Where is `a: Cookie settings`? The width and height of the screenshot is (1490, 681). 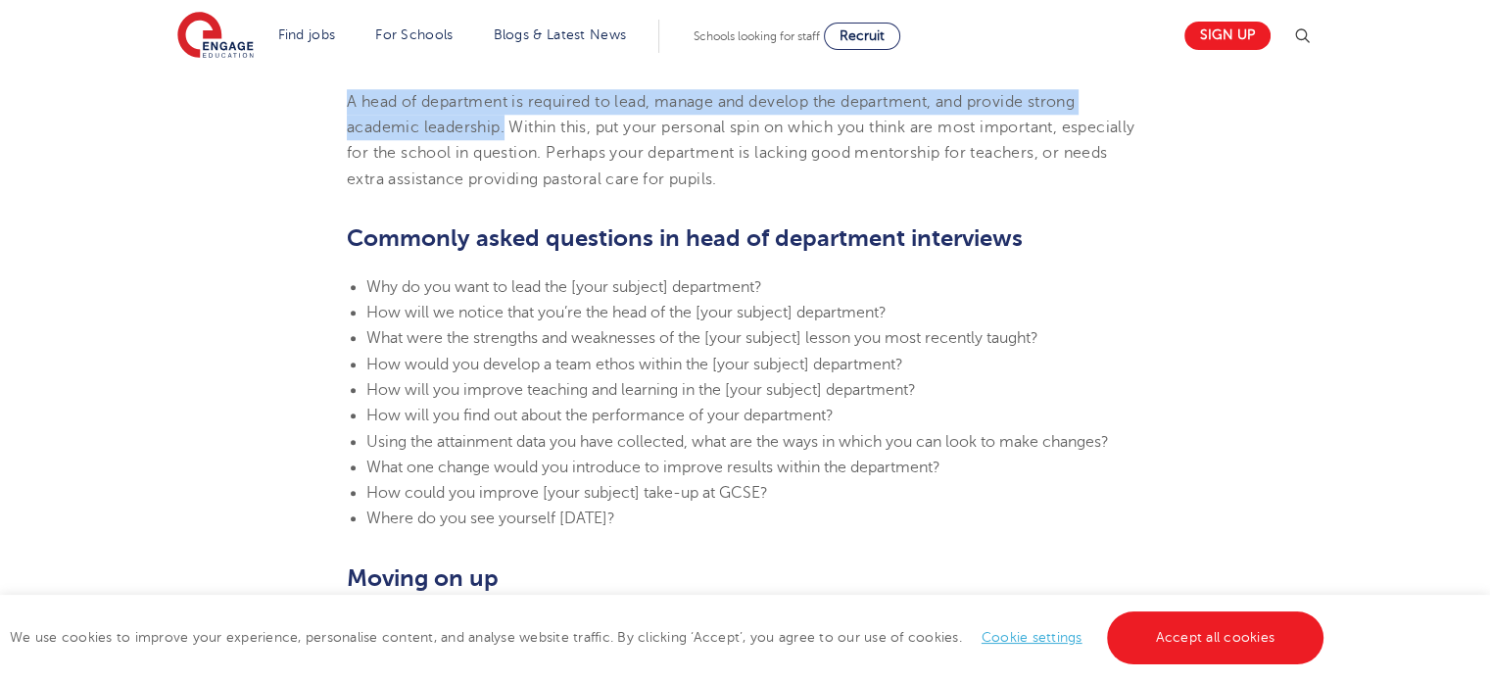
a: Cookie settings is located at coordinates (1032, 637).